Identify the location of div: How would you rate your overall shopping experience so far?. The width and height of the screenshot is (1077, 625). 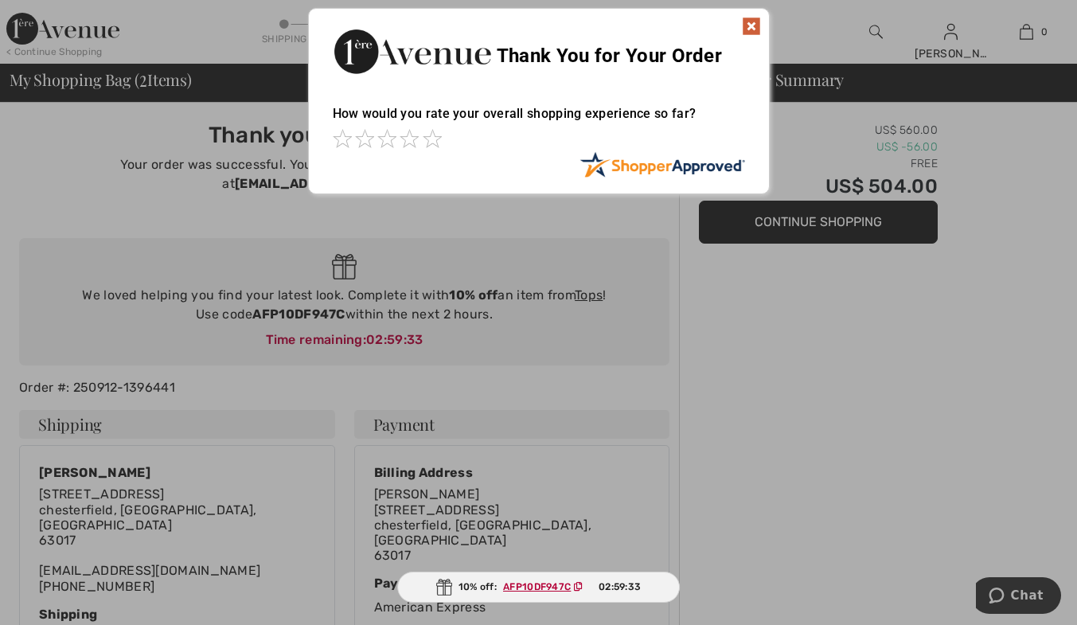
(539, 120).